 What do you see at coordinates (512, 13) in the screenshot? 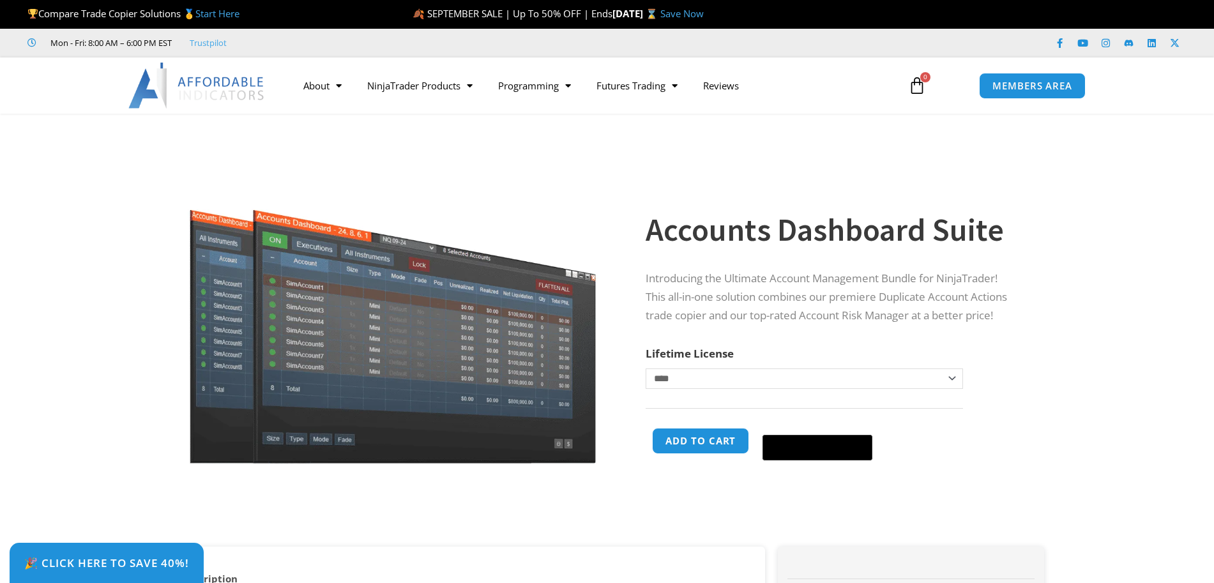
I see `span: 🍂 SEPTEMBER SALE | Up To 50% OFF | Ends` at bounding box center [512, 13].